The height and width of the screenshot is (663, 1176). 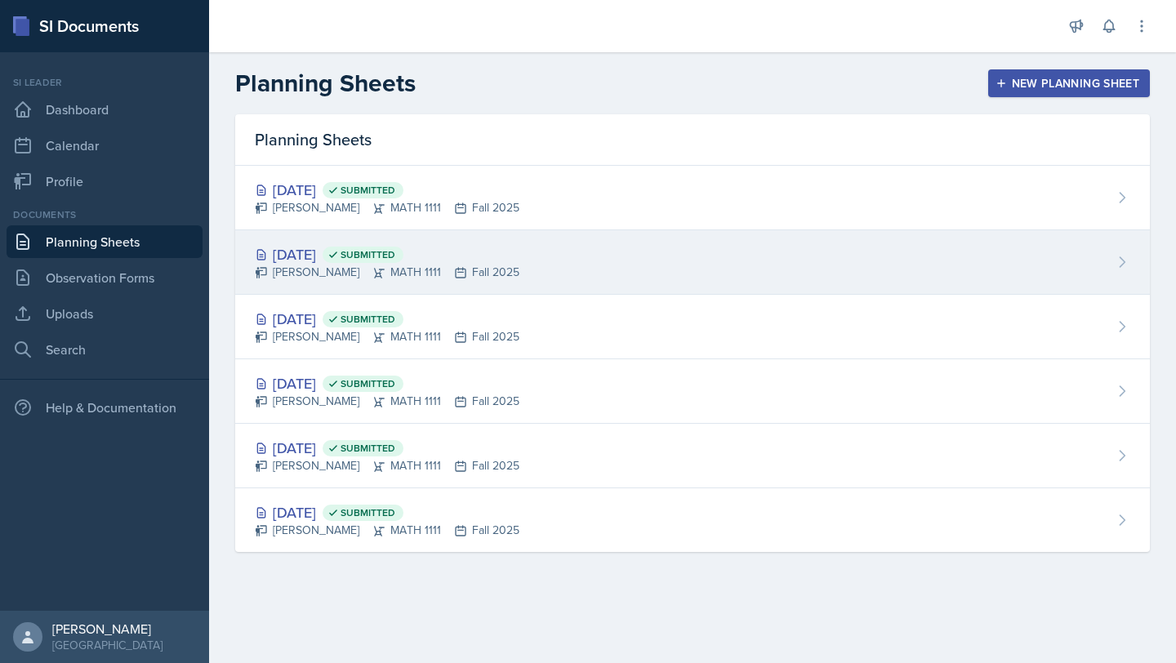 What do you see at coordinates (105, 82) in the screenshot?
I see `div: Si leader` at bounding box center [105, 82].